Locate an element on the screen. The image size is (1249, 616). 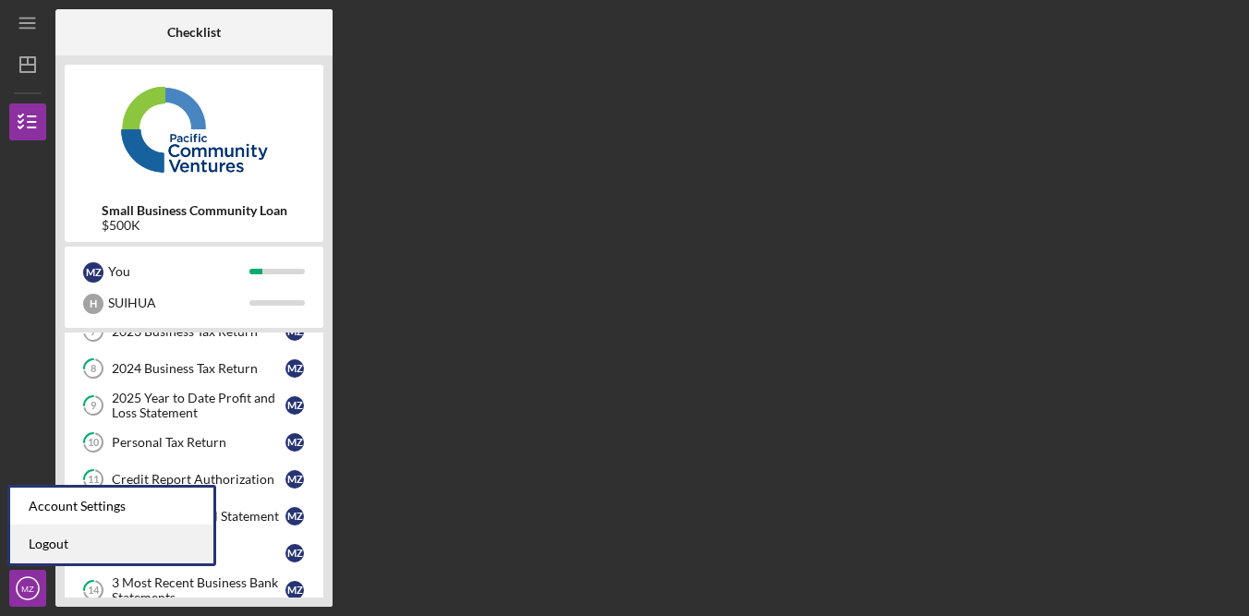
tspan: 11 is located at coordinates (93, 479).